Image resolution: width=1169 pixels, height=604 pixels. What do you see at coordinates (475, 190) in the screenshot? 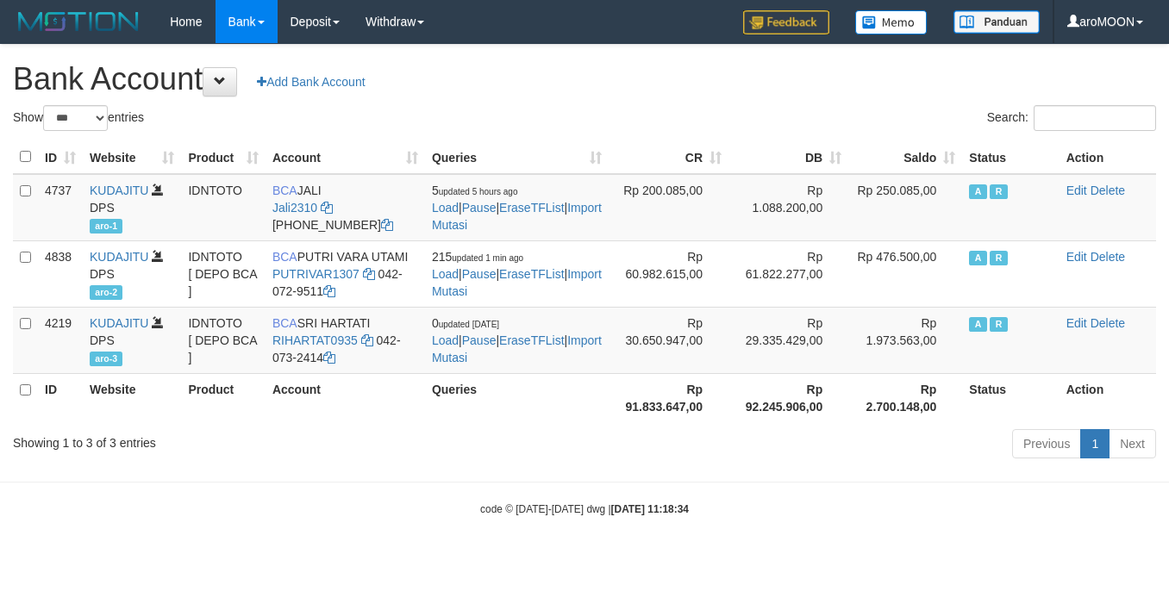
I see `span: 5` at bounding box center [475, 190].